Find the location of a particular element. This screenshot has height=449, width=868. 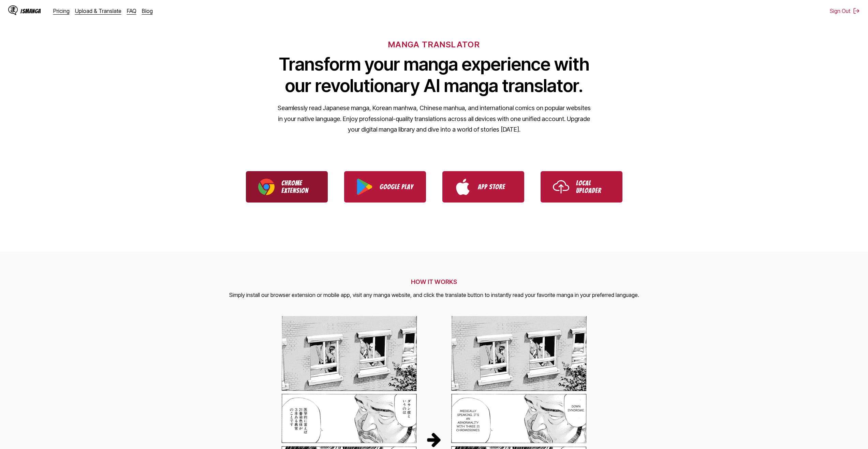

img: IsManga Logo is located at coordinates (13, 10).